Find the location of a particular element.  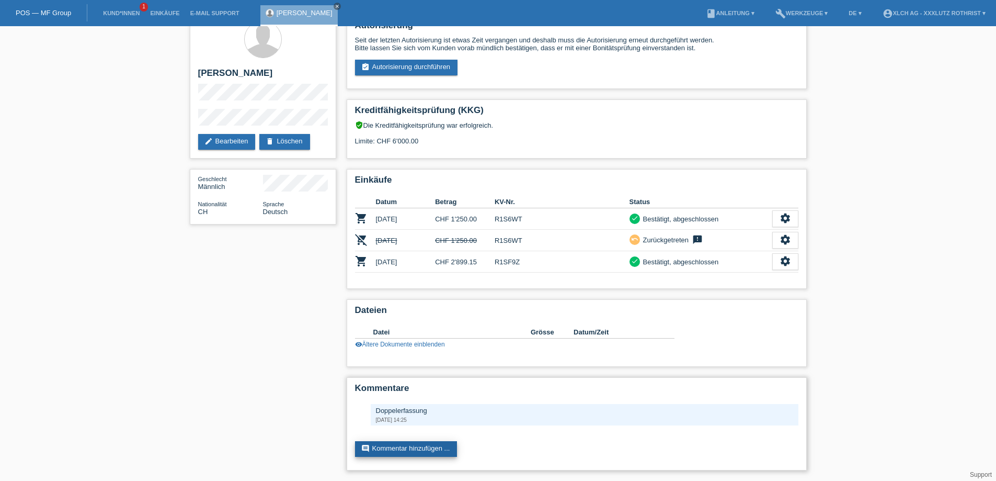

i: comment is located at coordinates (366, 448).